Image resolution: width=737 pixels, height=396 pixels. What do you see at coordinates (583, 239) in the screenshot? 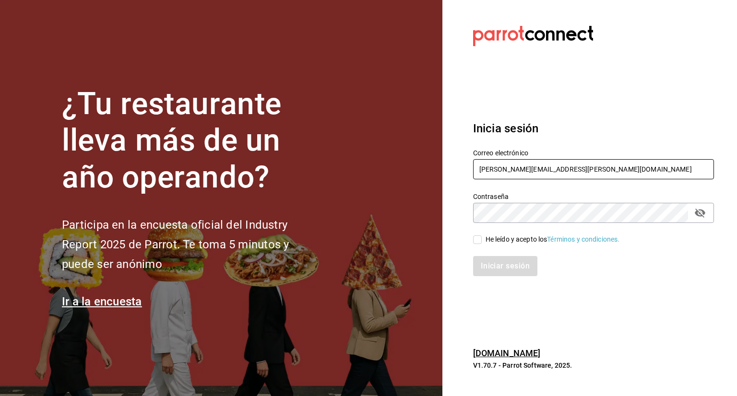
I see `a: Términos y condiciones.` at bounding box center [583, 239].